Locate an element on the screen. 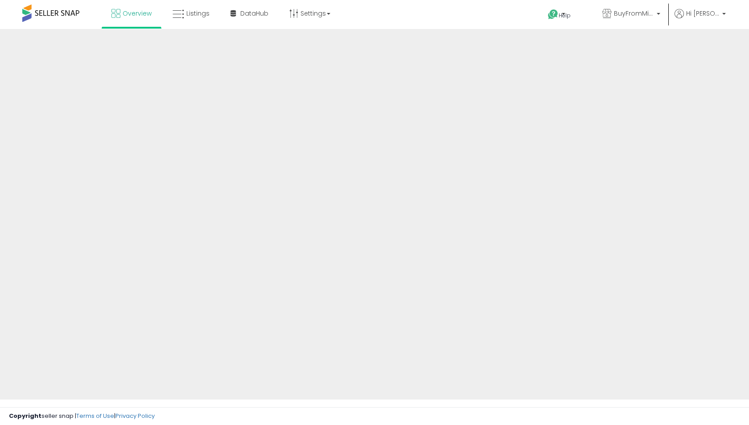  span: Overview is located at coordinates (137, 13).